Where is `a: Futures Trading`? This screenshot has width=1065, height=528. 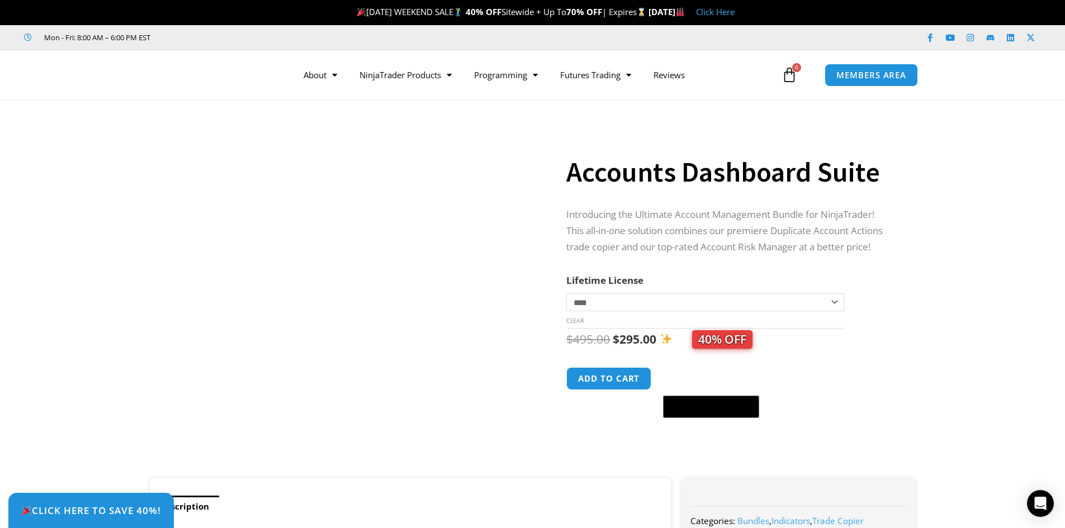
a: Futures Trading is located at coordinates (595, 75).